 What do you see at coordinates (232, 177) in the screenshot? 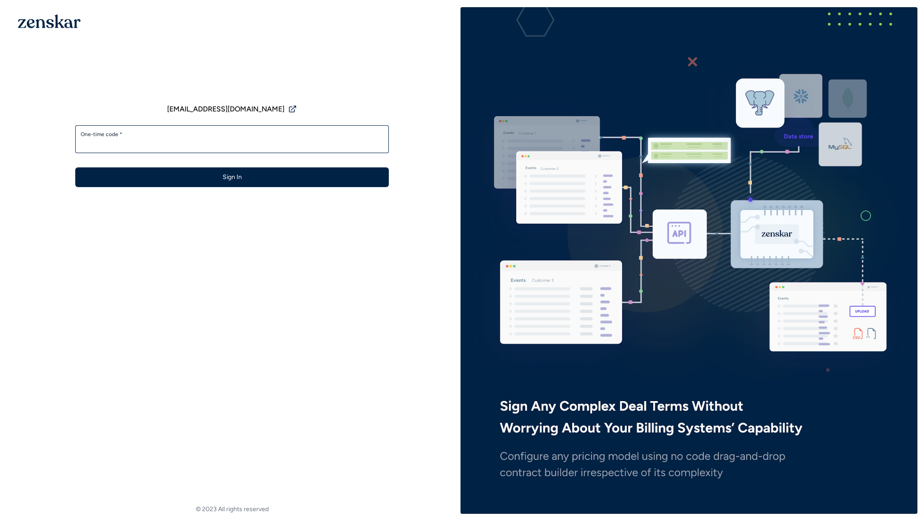
I see `button: Sign In` at bounding box center [232, 177].